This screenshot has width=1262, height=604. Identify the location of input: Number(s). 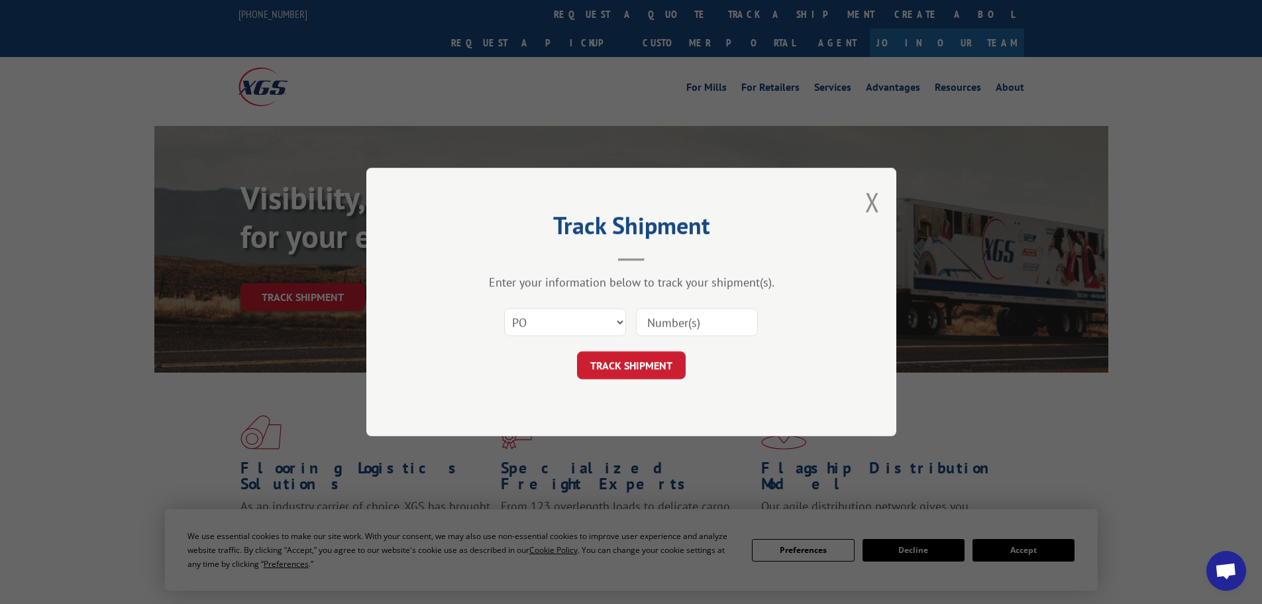
(697, 322).